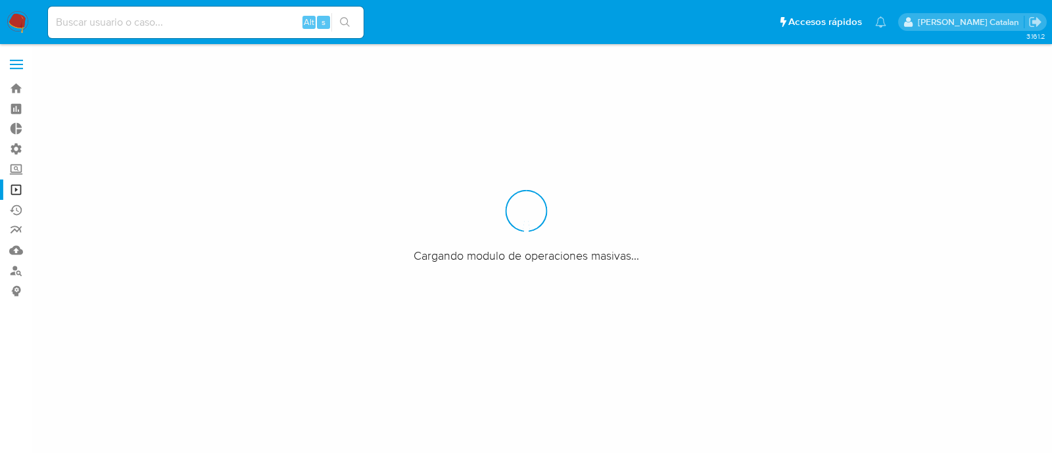 The height and width of the screenshot is (453, 1052). I want to click on span: Accesos rápidos, so click(825, 22).